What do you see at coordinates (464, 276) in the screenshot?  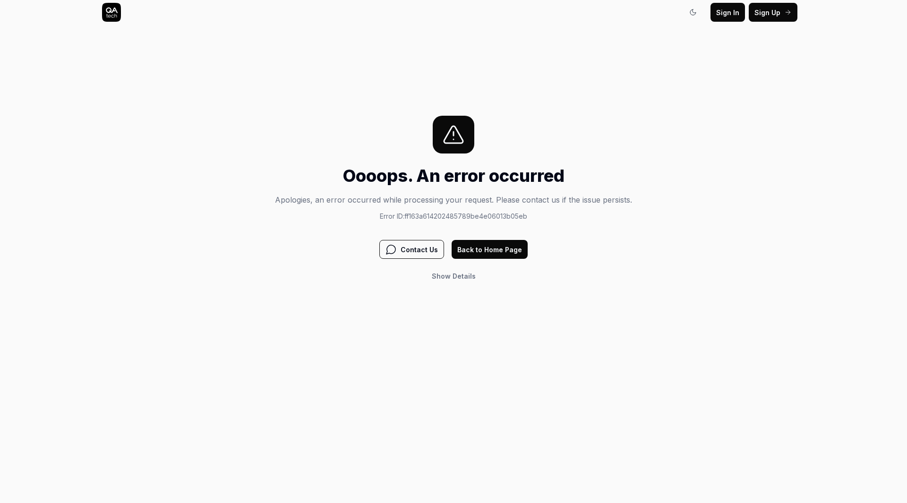 I see `span: Details` at bounding box center [464, 276].